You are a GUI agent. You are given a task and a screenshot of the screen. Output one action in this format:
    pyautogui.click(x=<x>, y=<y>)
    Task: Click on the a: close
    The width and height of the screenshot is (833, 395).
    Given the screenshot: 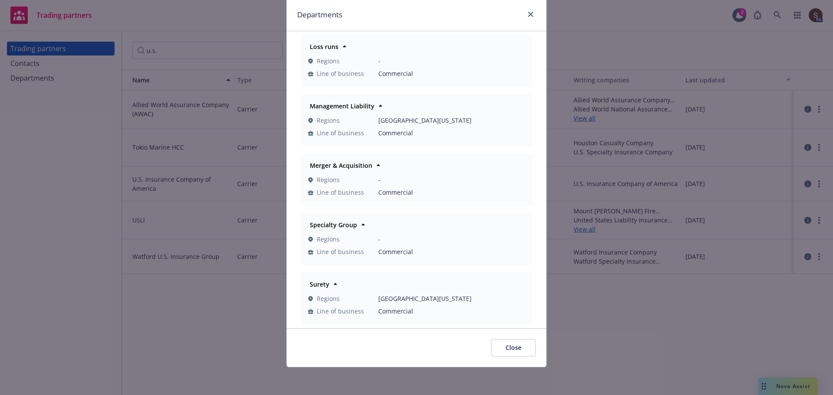 What is the action you would take?
    pyautogui.click(x=531, y=14)
    